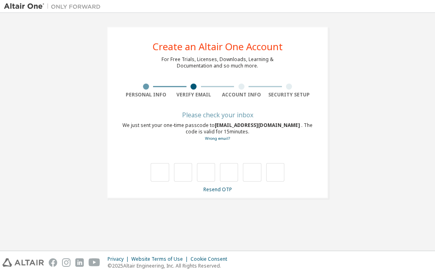  Describe the element at coordinates (217, 190) in the screenshot. I see `a: Resend OTP` at that location.